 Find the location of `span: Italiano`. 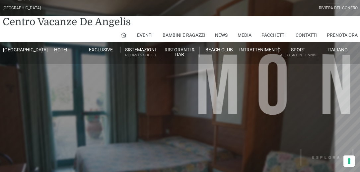

span: Italiano is located at coordinates (337, 50).